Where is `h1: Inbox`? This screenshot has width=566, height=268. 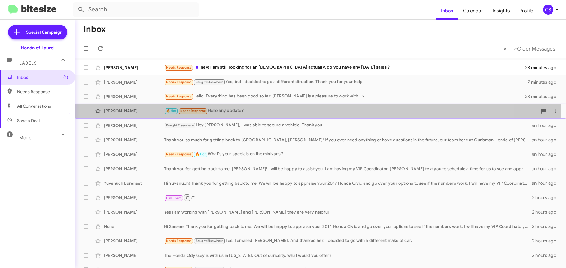
h1: Inbox is located at coordinates (95, 29).